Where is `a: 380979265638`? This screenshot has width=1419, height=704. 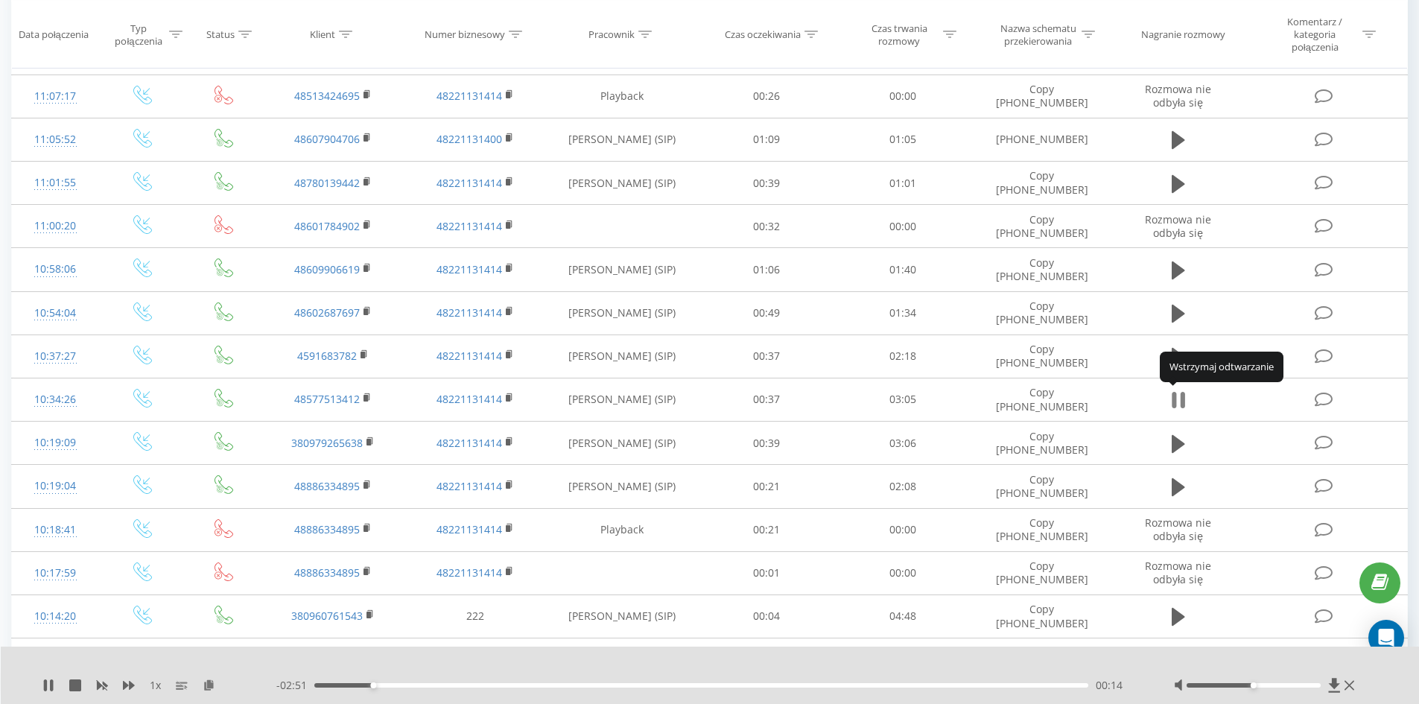
a: 380979265638 is located at coordinates (327, 442).